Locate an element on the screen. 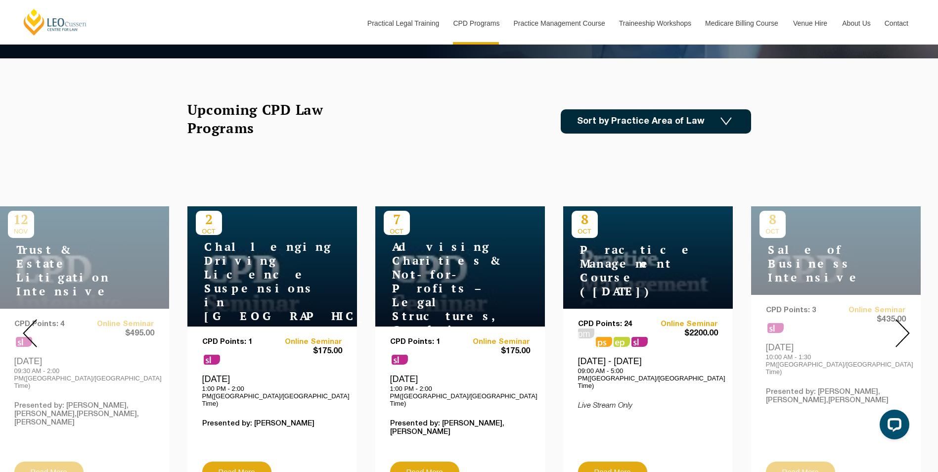 Image resolution: width=938 pixels, height=472 pixels. h2: Upcoming CPD Law Programs is located at coordinates (267, 119).